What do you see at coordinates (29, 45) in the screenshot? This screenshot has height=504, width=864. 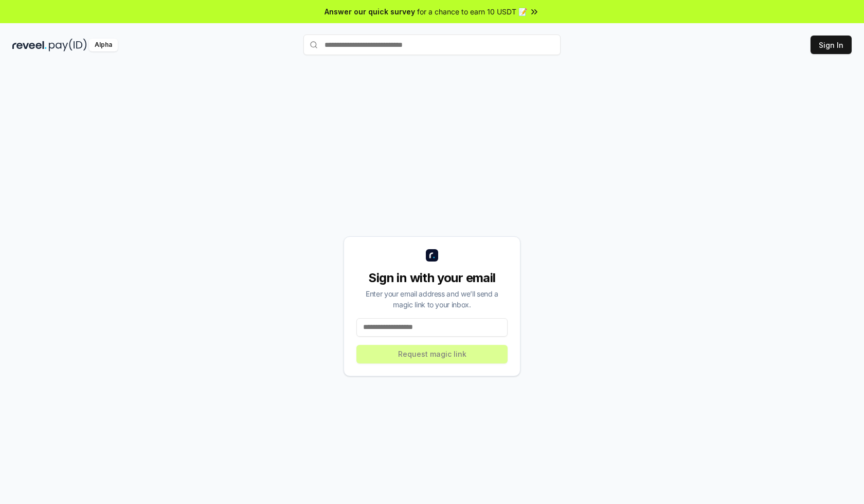 I see `img: reveel_dark` at bounding box center [29, 45].